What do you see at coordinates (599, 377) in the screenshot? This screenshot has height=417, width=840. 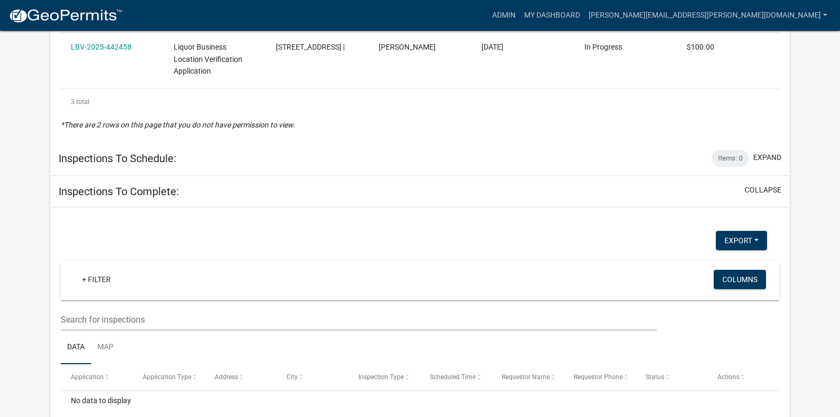 I see `datatable-header-cell: Requestor Phone` at bounding box center [599, 377].